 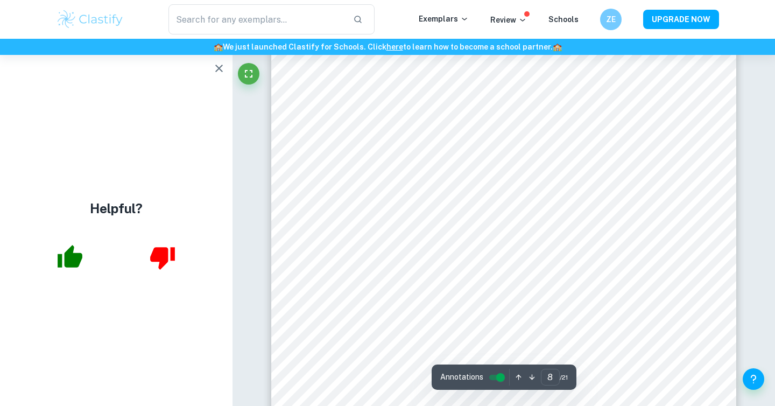 What do you see at coordinates (256, 19) in the screenshot?
I see `input: Search for any exemplars...` at bounding box center [256, 19].